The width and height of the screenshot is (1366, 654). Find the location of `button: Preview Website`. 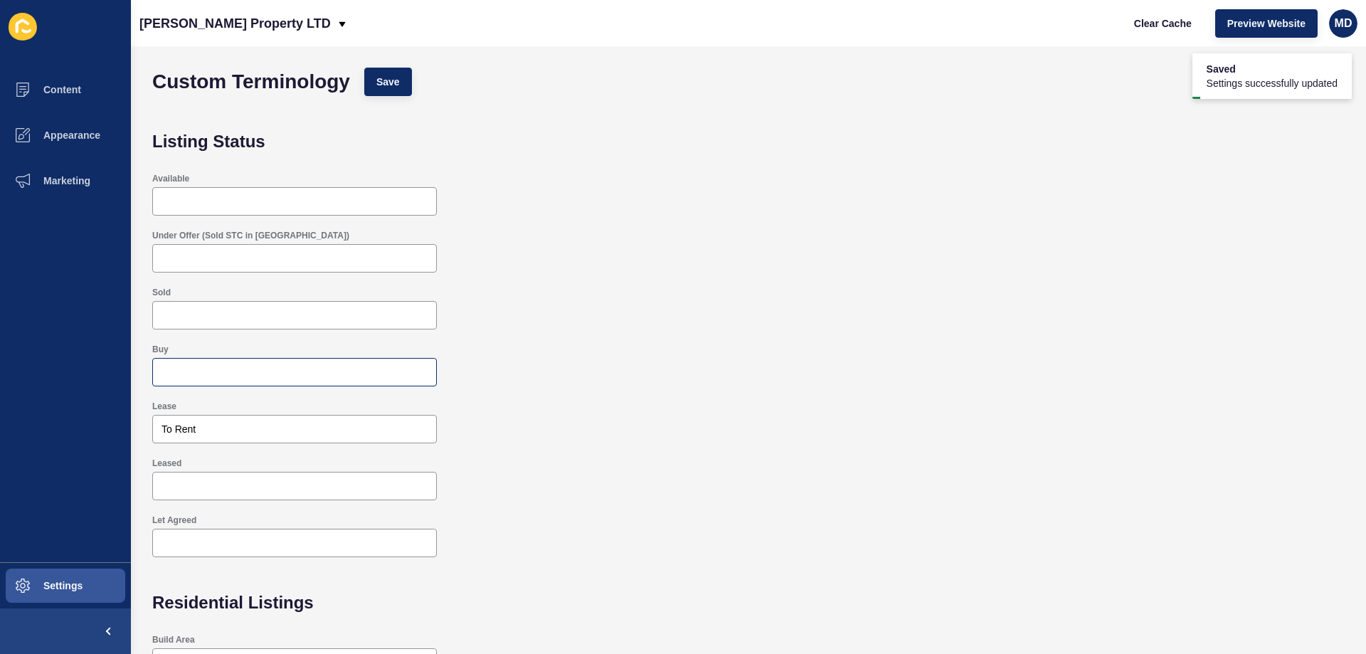

button: Preview Website is located at coordinates (1266, 23).